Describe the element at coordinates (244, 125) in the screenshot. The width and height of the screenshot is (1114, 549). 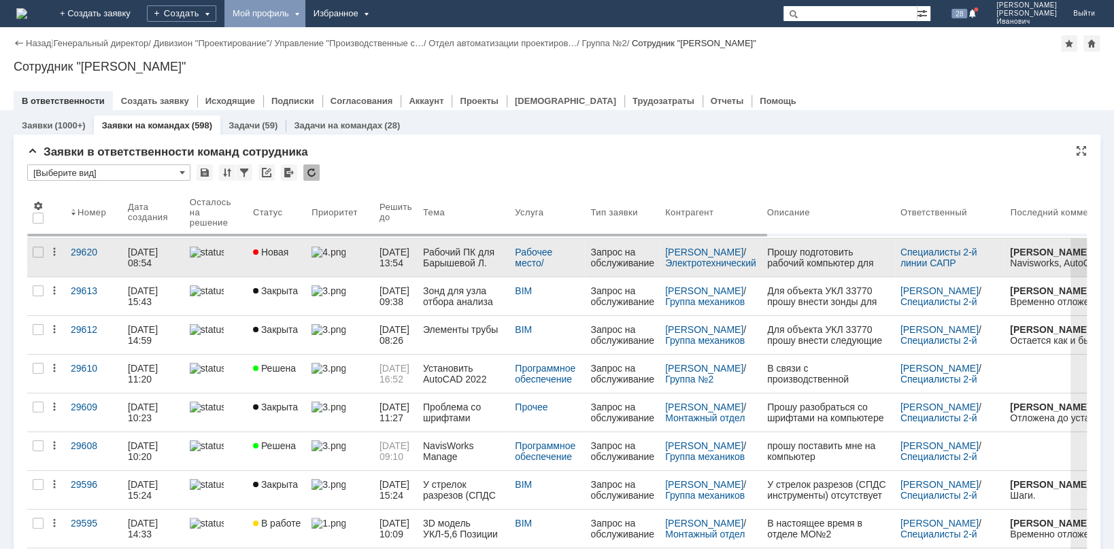
I see `a: Задачи` at that location.